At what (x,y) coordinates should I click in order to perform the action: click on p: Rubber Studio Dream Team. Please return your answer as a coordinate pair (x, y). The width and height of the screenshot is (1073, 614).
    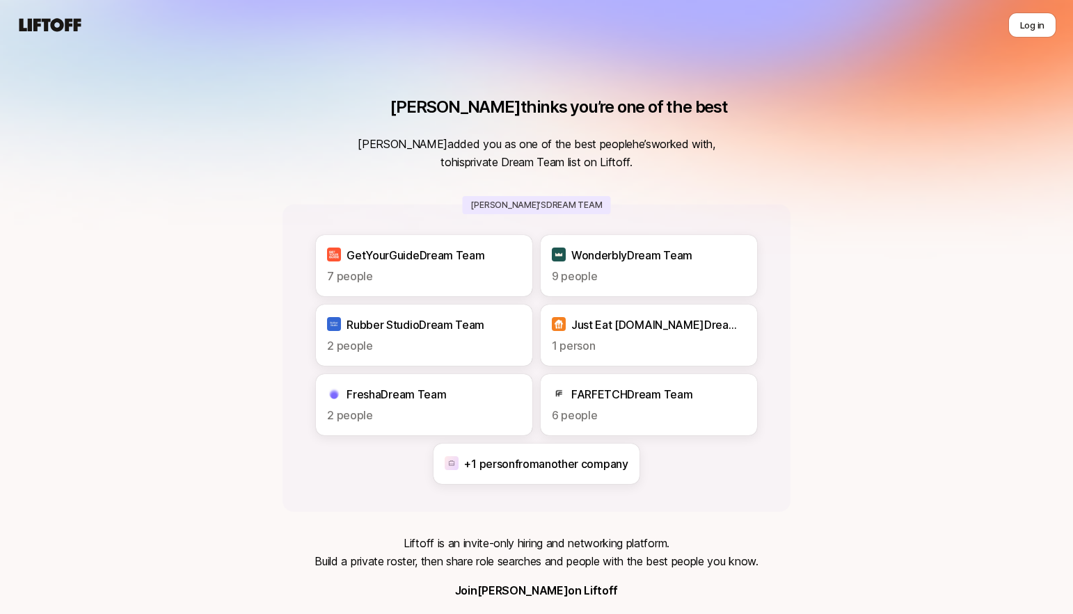
    Looking at the image, I should click on (415, 325).